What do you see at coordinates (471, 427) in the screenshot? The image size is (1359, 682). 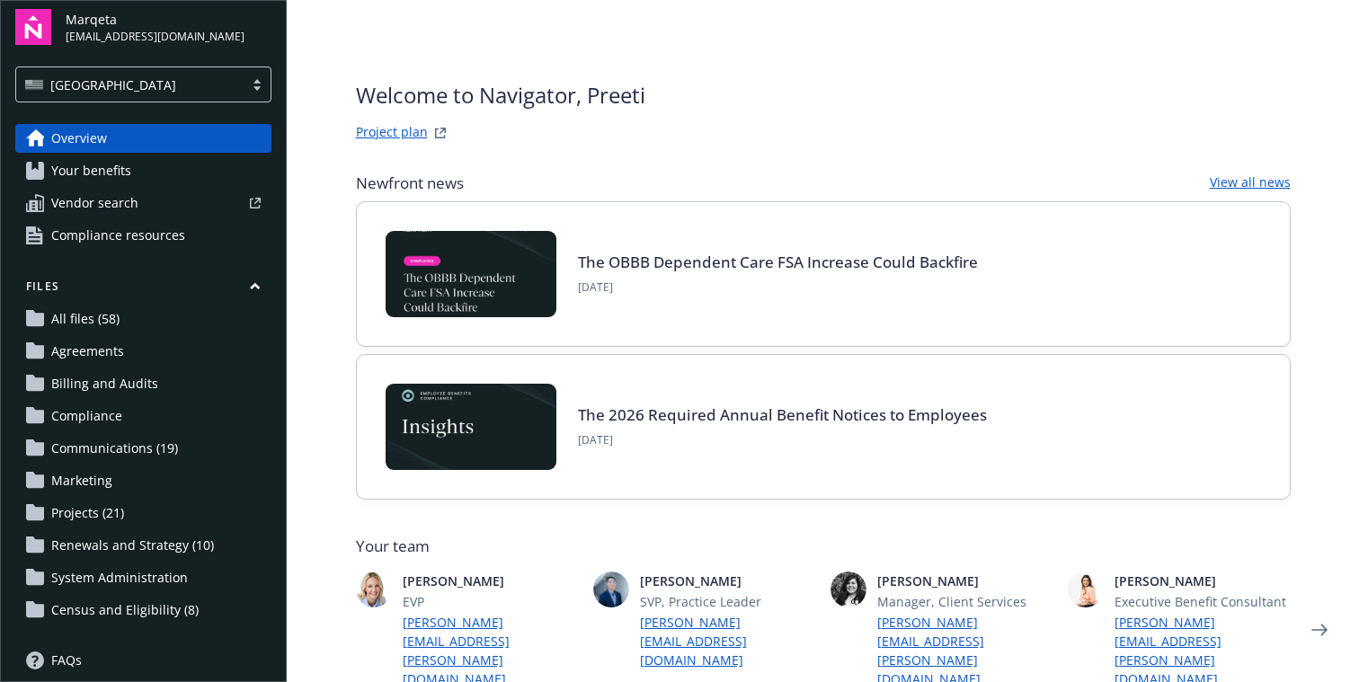 I see `a: Card Image - EB Compliance Insights.png` at bounding box center [471, 427].